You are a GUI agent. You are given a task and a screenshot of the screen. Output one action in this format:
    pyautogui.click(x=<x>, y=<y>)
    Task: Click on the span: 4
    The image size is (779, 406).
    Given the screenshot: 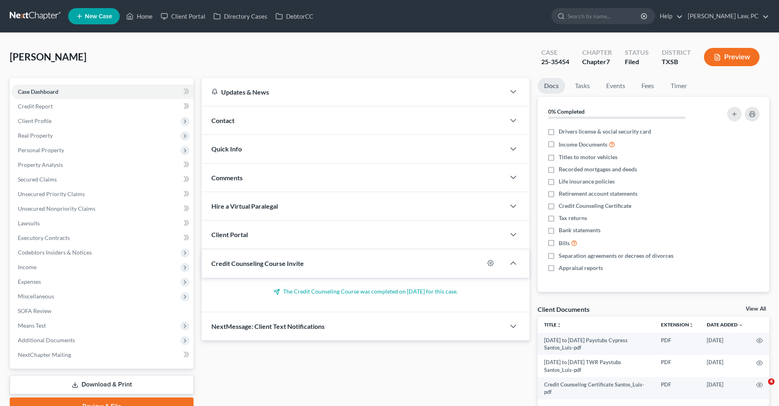 What is the action you would take?
    pyautogui.click(x=772, y=382)
    